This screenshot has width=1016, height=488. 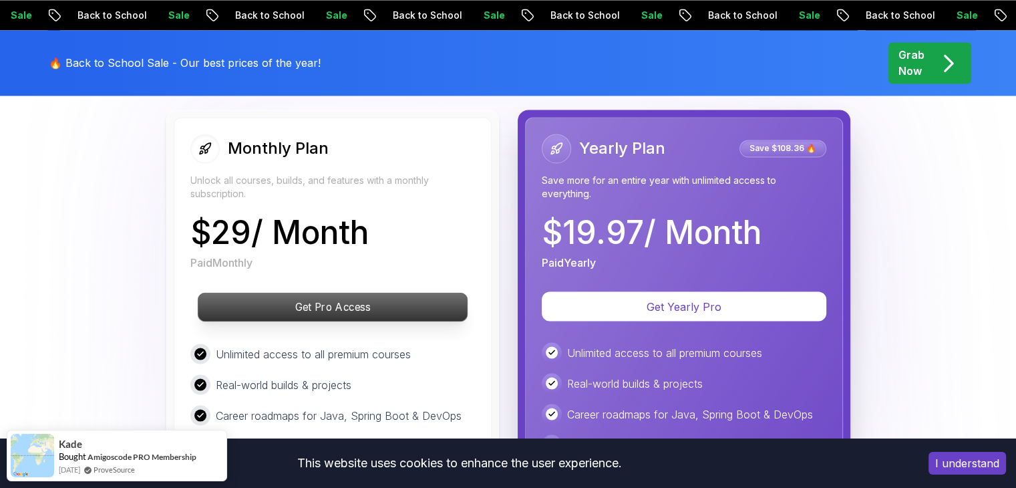 I want to click on p: Save $108.36 🔥, so click(x=783, y=148).